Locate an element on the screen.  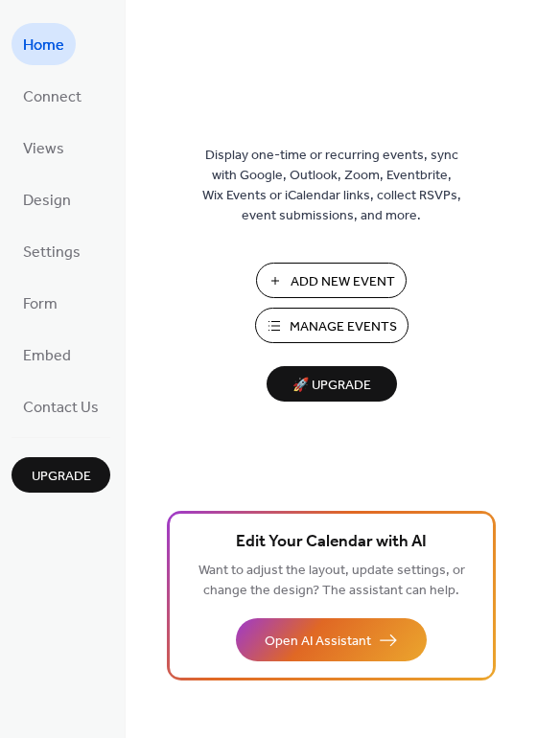
span: Edit Your Calendar with AI is located at coordinates (331, 542).